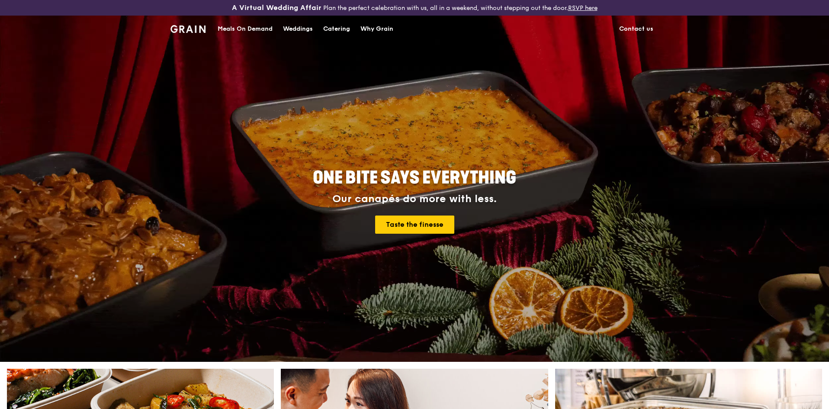 The width and height of the screenshot is (829, 409). I want to click on a: Catering, so click(337, 29).